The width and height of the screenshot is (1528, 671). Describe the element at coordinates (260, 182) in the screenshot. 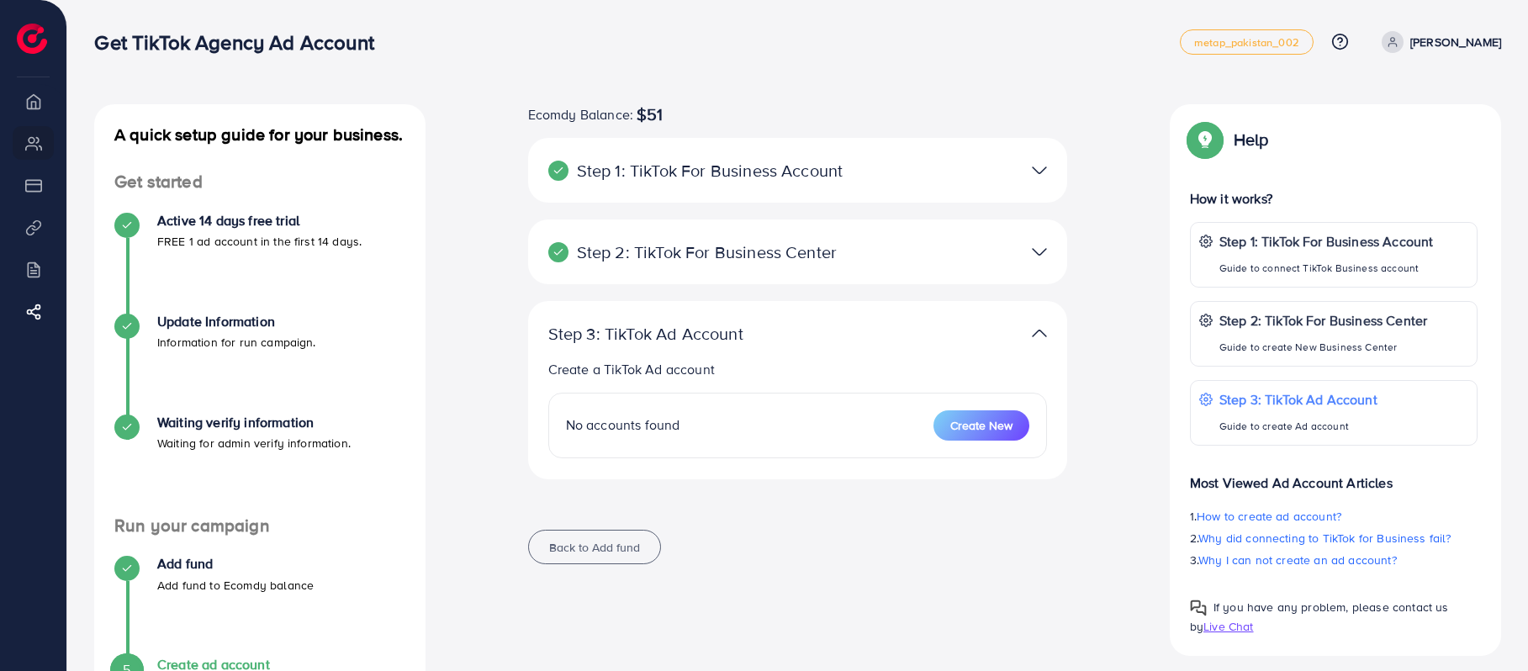

I see `h4: Get started` at that location.